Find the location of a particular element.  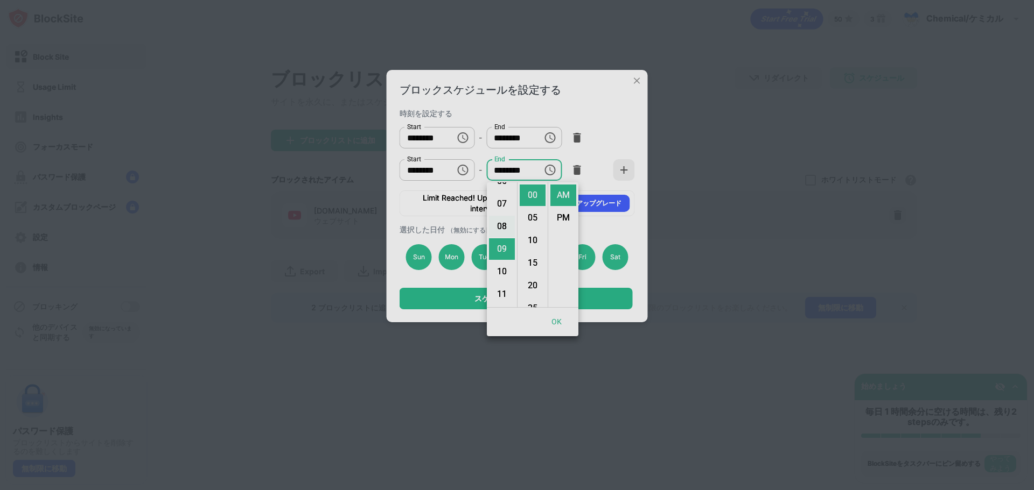

li: 20 minutes is located at coordinates (532, 286).